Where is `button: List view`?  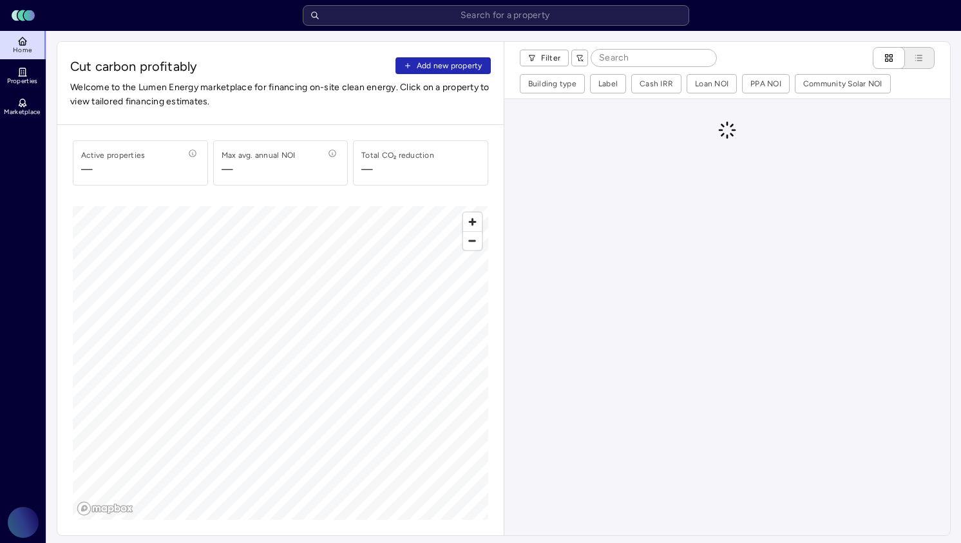
button: List view is located at coordinates (914, 58).